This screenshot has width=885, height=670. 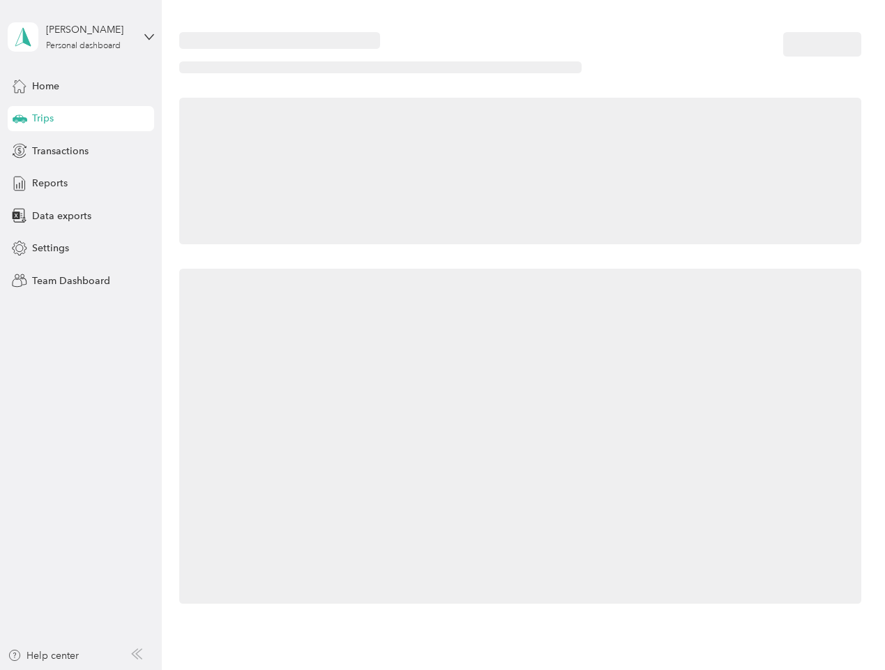 I want to click on span: Data exports, so click(x=61, y=216).